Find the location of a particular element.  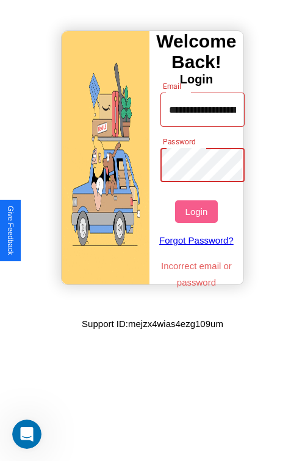

img: gif is located at coordinates (105, 158).